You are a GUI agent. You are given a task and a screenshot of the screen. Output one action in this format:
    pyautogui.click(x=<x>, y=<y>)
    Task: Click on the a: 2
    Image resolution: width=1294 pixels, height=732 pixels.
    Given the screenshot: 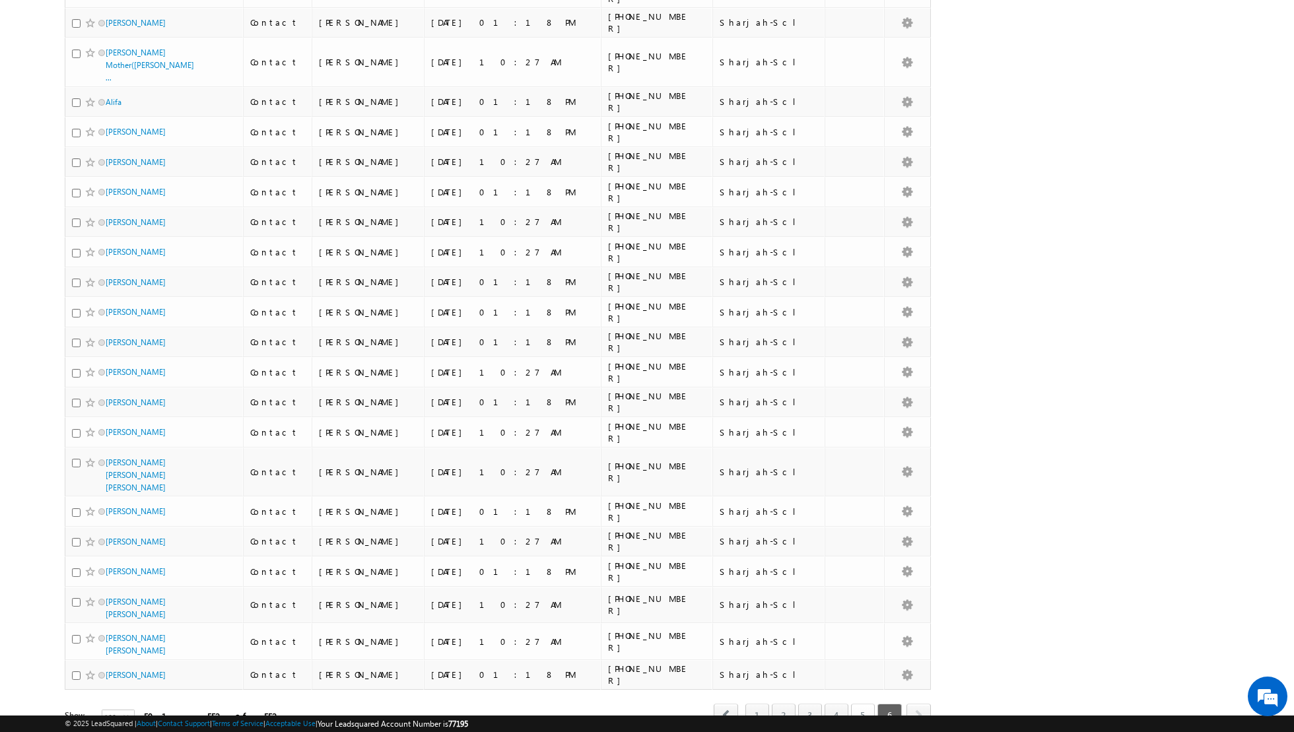 What is the action you would take?
    pyautogui.click(x=784, y=715)
    